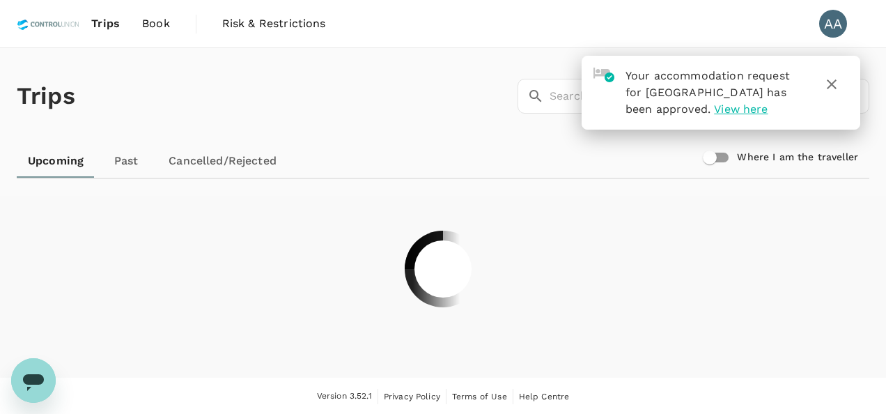  Describe the element at coordinates (48, 24) in the screenshot. I see `img: Control Union Malaysia Sdn. Bhd.` at that location.